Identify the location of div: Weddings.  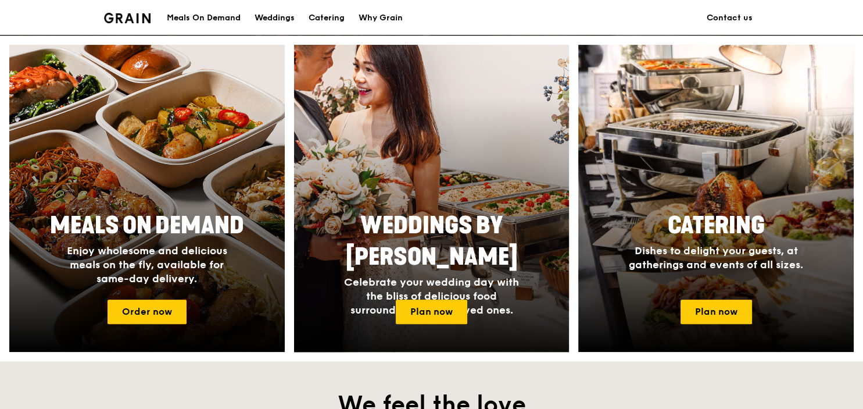
(274, 18).